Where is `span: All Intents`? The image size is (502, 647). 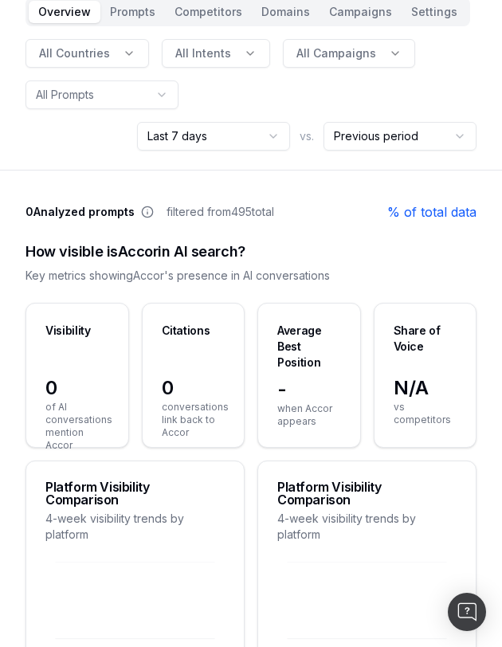
span: All Intents is located at coordinates (203, 53).